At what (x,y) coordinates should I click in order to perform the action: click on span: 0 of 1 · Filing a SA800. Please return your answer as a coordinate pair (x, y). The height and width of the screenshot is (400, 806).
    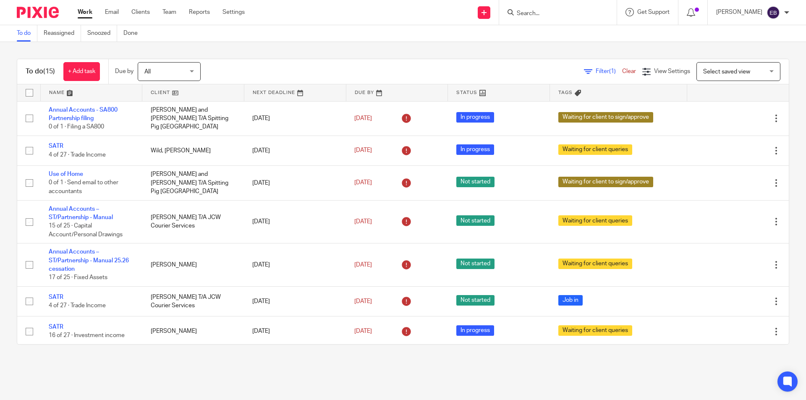
    Looking at the image, I should click on (76, 127).